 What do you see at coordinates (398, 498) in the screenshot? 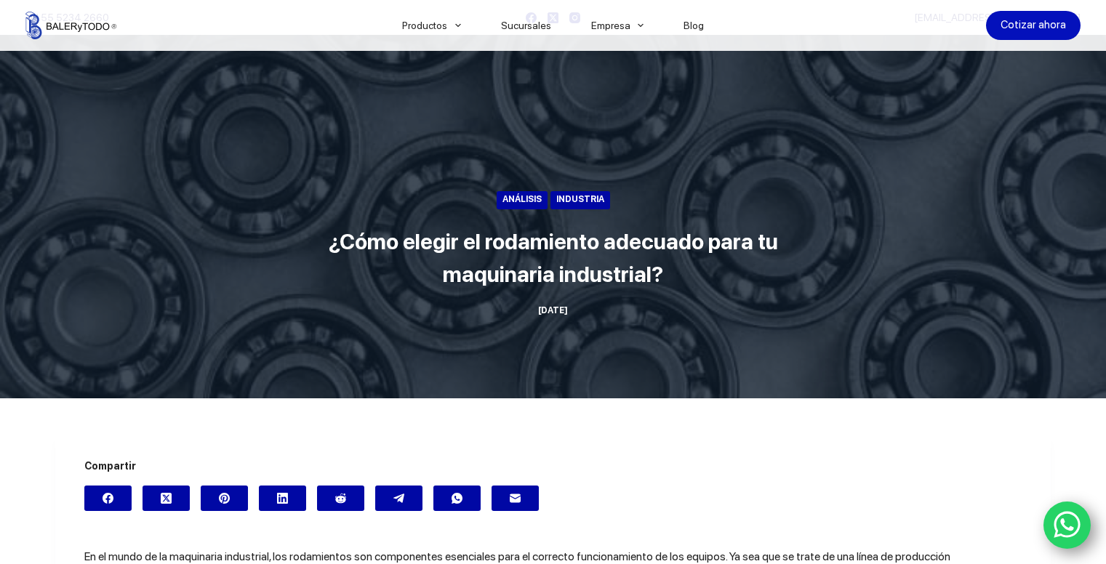
I see `a: Telegram` at bounding box center [398, 498].